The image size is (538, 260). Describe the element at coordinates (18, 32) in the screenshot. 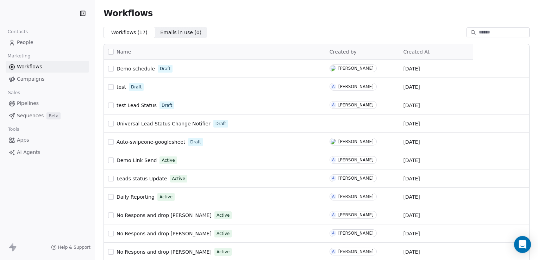

I see `span: Contacts` at that location.